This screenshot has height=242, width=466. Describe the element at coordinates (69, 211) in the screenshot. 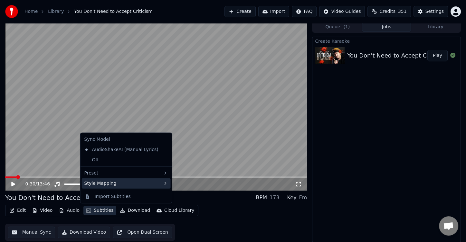

I see `button: Audio` at that location.